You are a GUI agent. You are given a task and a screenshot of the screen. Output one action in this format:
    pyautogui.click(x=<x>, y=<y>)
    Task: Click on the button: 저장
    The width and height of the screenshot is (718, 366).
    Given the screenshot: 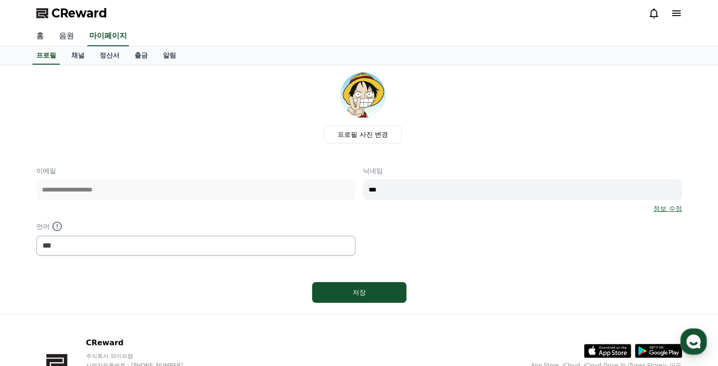 What is the action you would take?
    pyautogui.click(x=359, y=293)
    